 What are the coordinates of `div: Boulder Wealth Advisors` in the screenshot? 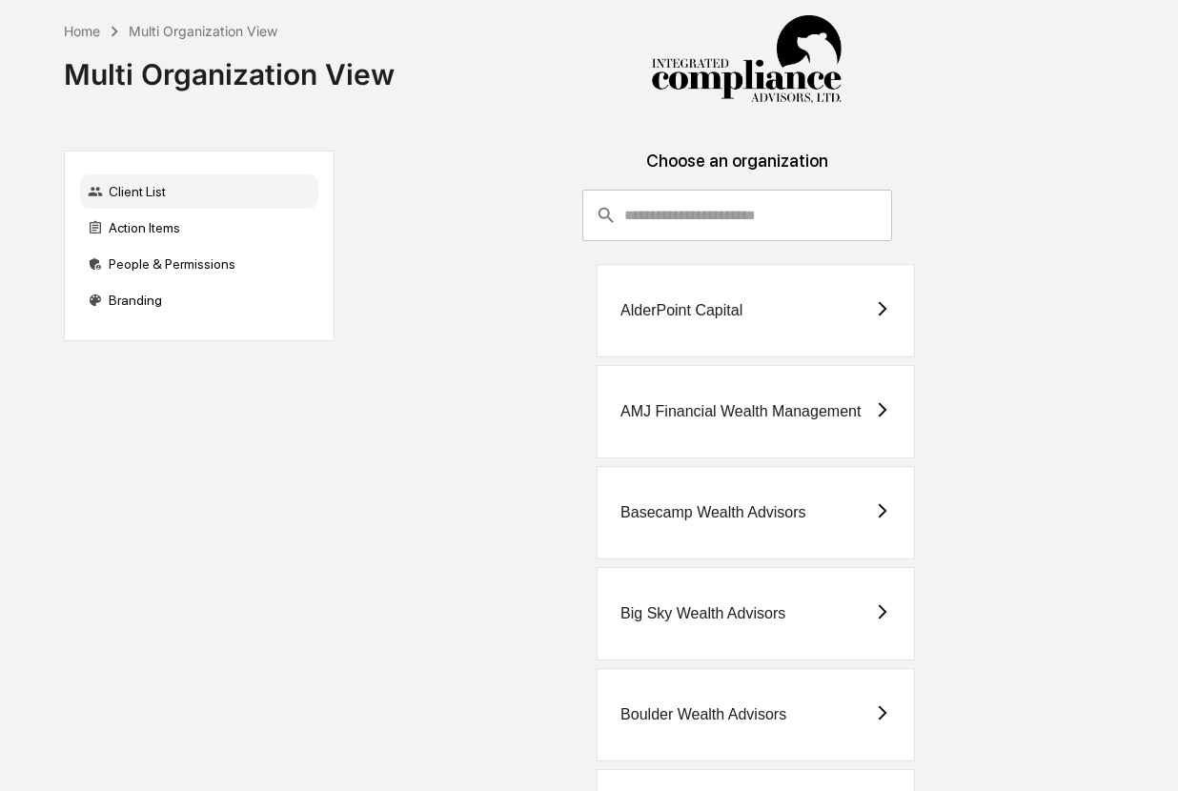 It's located at (703, 715).